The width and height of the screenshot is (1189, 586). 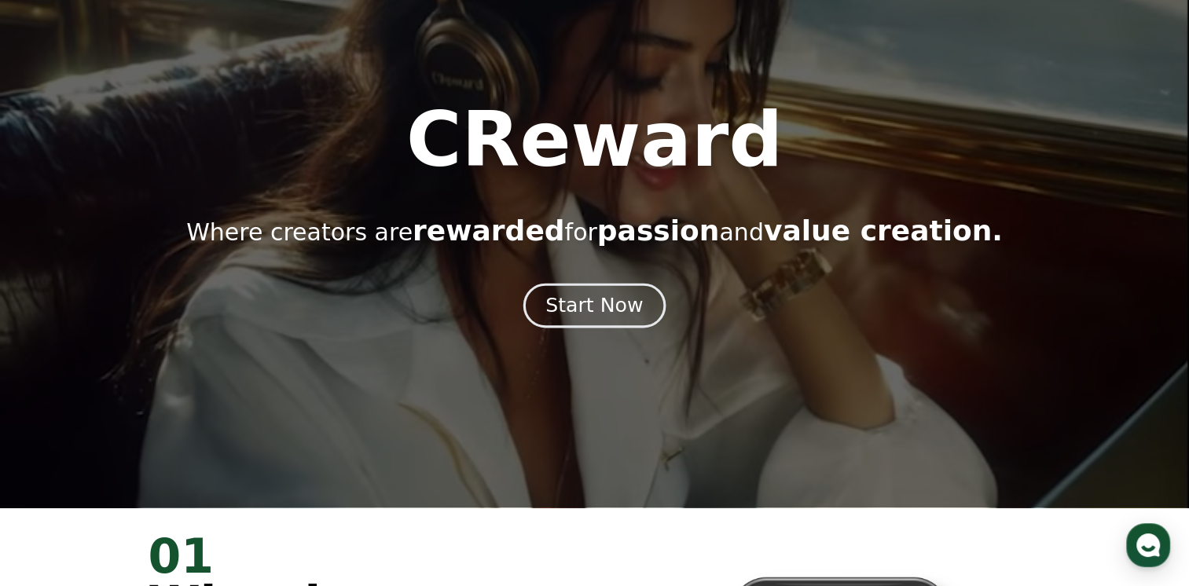 What do you see at coordinates (594, 231) in the screenshot?
I see `p: Where creators are for and` at bounding box center [594, 231].